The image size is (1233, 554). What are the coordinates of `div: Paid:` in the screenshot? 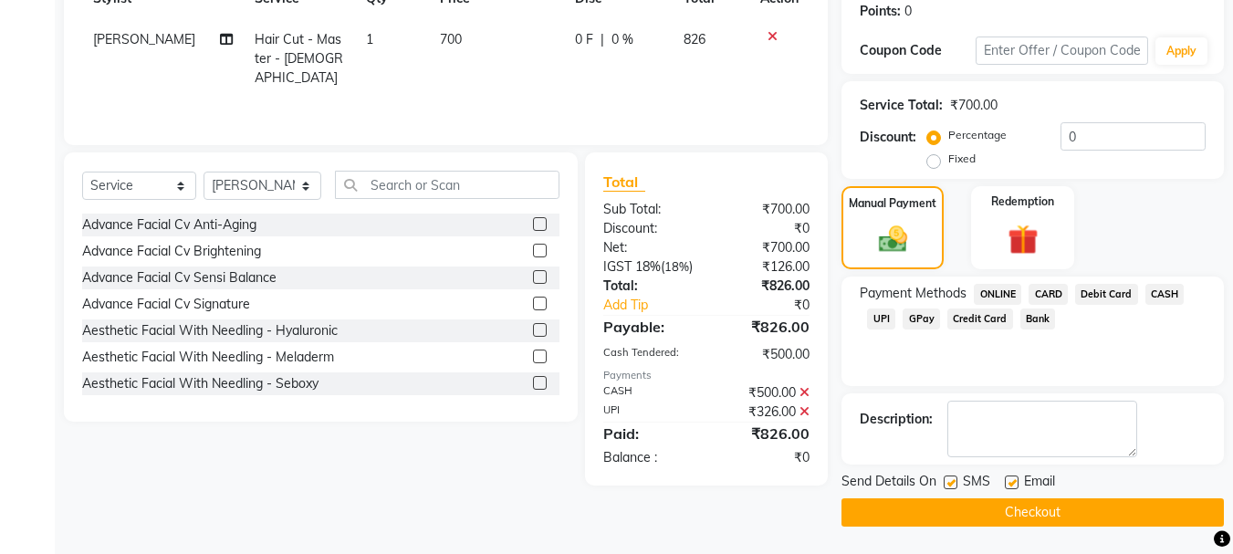 It's located at (648, 434).